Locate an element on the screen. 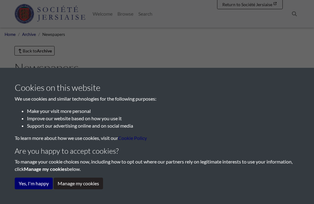 The image size is (314, 204). li: Make your visit more personal is located at coordinates (163, 111).